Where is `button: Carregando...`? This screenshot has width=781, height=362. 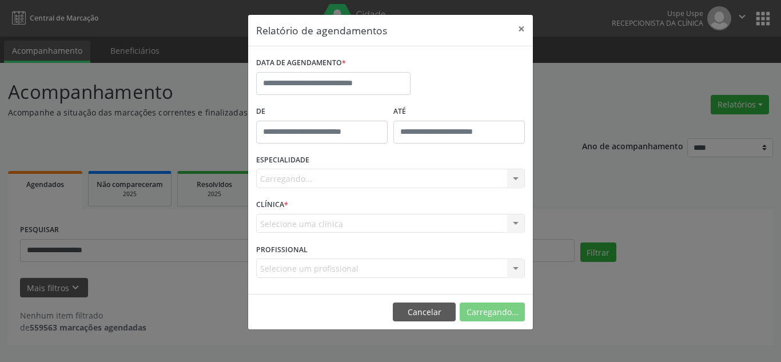
button: Carregando... is located at coordinates (492, 312).